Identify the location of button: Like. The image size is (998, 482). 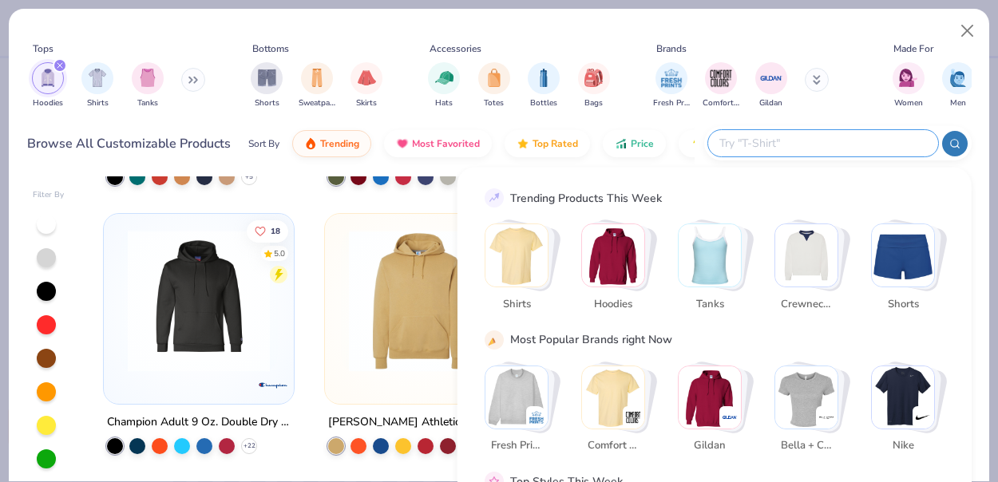
(267, 231).